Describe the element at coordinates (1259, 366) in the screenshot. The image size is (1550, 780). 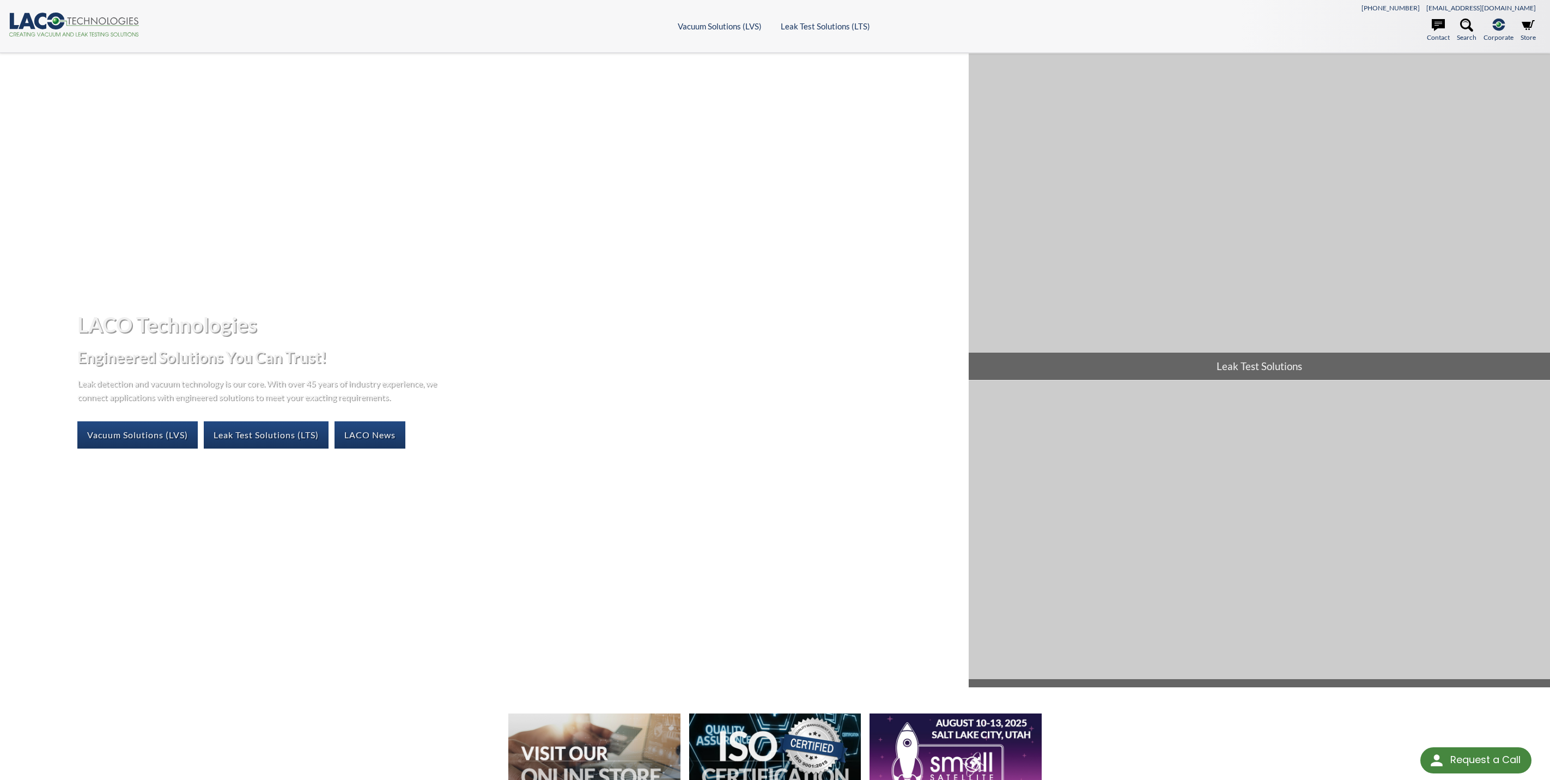
I see `span: Leak Test Solutions` at that location.